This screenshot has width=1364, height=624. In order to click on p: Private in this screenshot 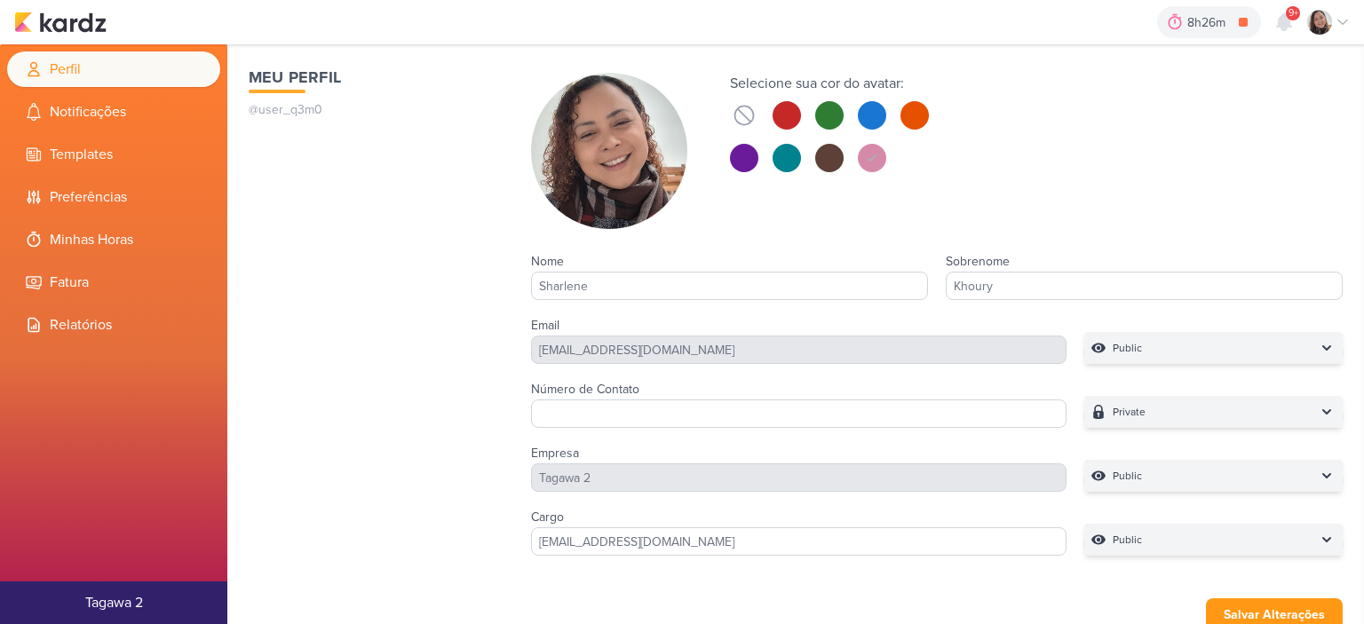, I will do `click(1128, 412)`.